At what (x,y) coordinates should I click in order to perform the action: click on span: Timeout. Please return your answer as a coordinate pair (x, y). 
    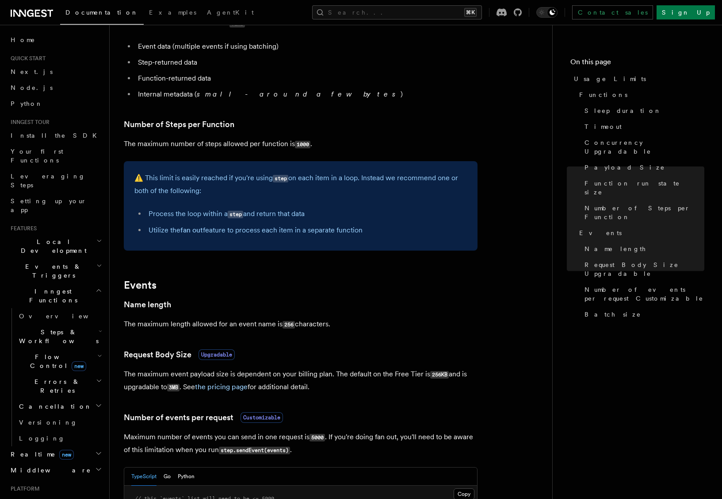
    Looking at the image, I should click on (603, 127).